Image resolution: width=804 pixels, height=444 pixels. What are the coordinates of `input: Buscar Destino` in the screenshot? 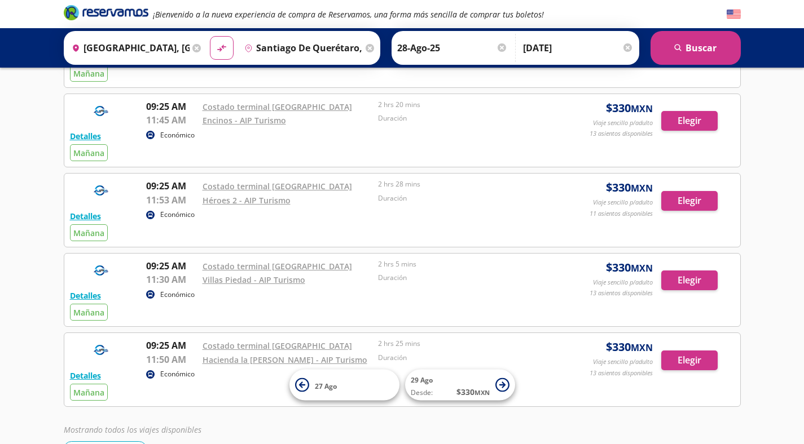 It's located at (301, 48).